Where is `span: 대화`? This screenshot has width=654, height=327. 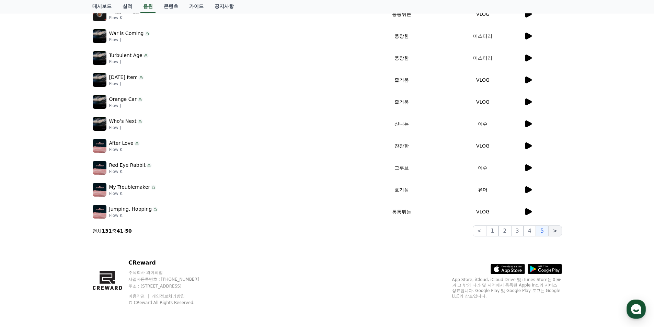 span: 대화 is located at coordinates (67, 231).